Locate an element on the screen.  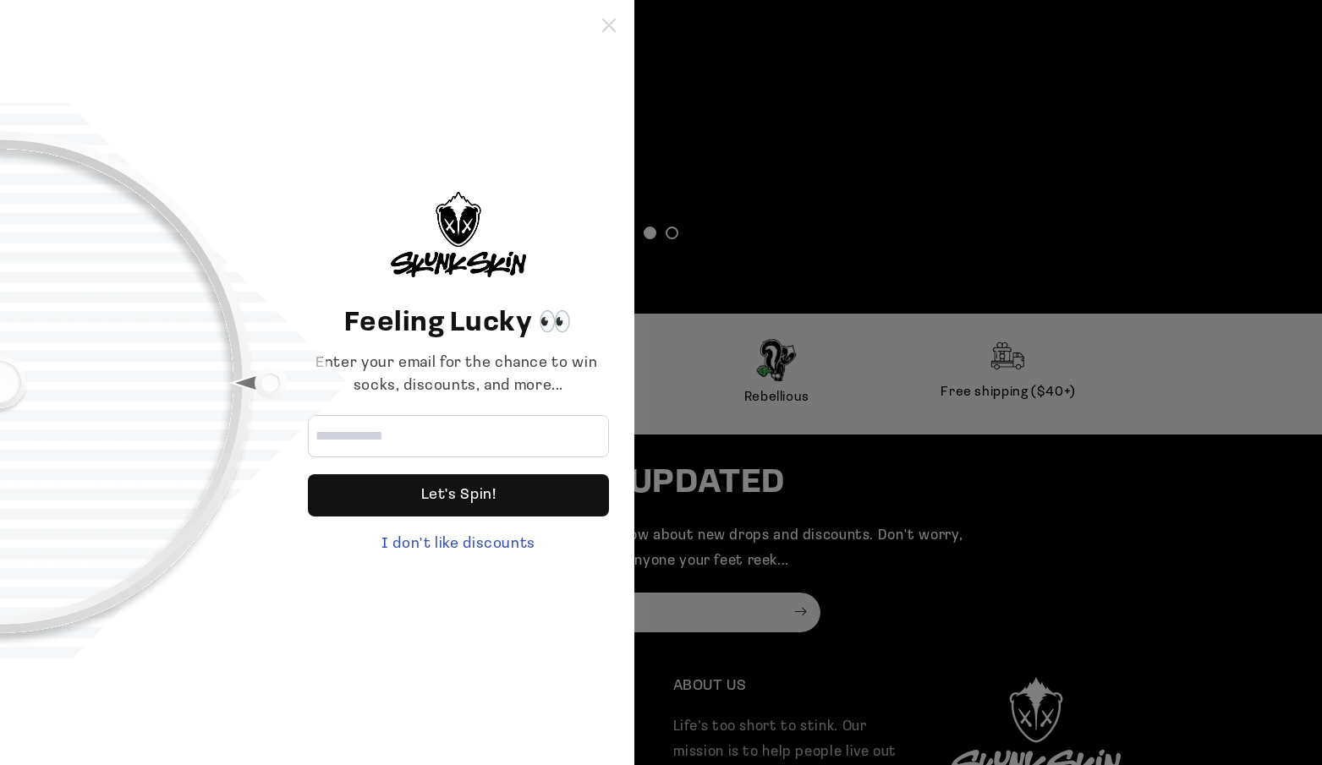
input: Email address is located at coordinates (458, 436).